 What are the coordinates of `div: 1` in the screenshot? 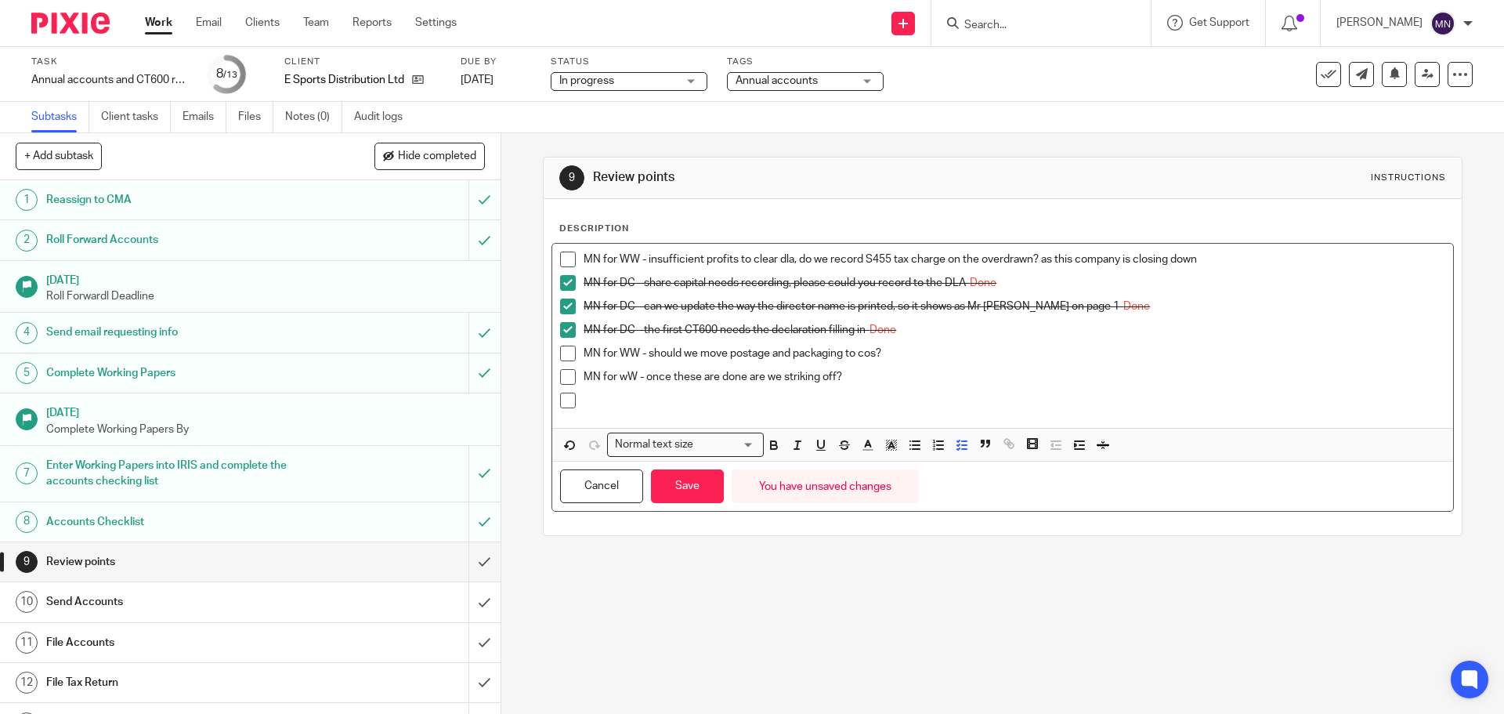 It's located at (27, 200).